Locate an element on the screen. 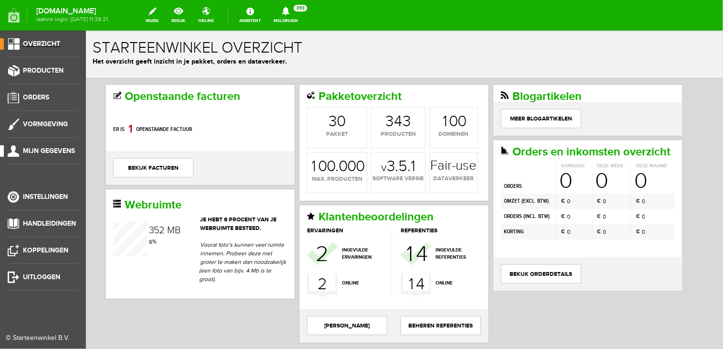  span: software versie is located at coordinates (312, 148).